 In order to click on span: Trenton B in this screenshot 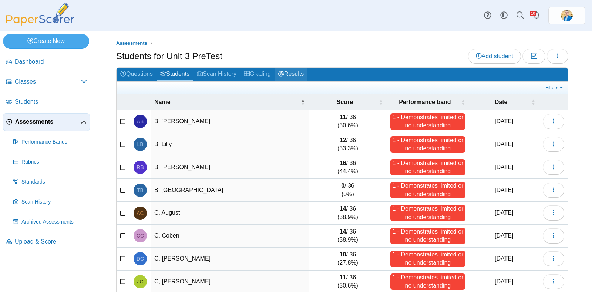, I will do `click(140, 190)`.